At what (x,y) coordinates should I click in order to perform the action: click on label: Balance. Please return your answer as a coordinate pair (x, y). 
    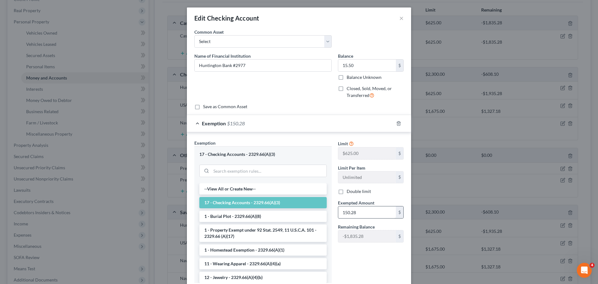
    Looking at the image, I should click on (346, 56).